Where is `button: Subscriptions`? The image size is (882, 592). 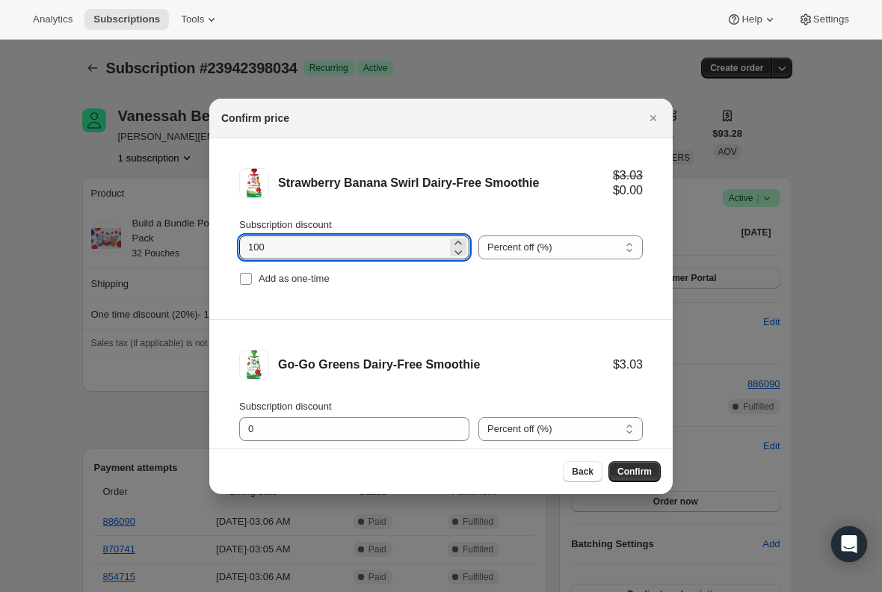 button: Subscriptions is located at coordinates (126, 19).